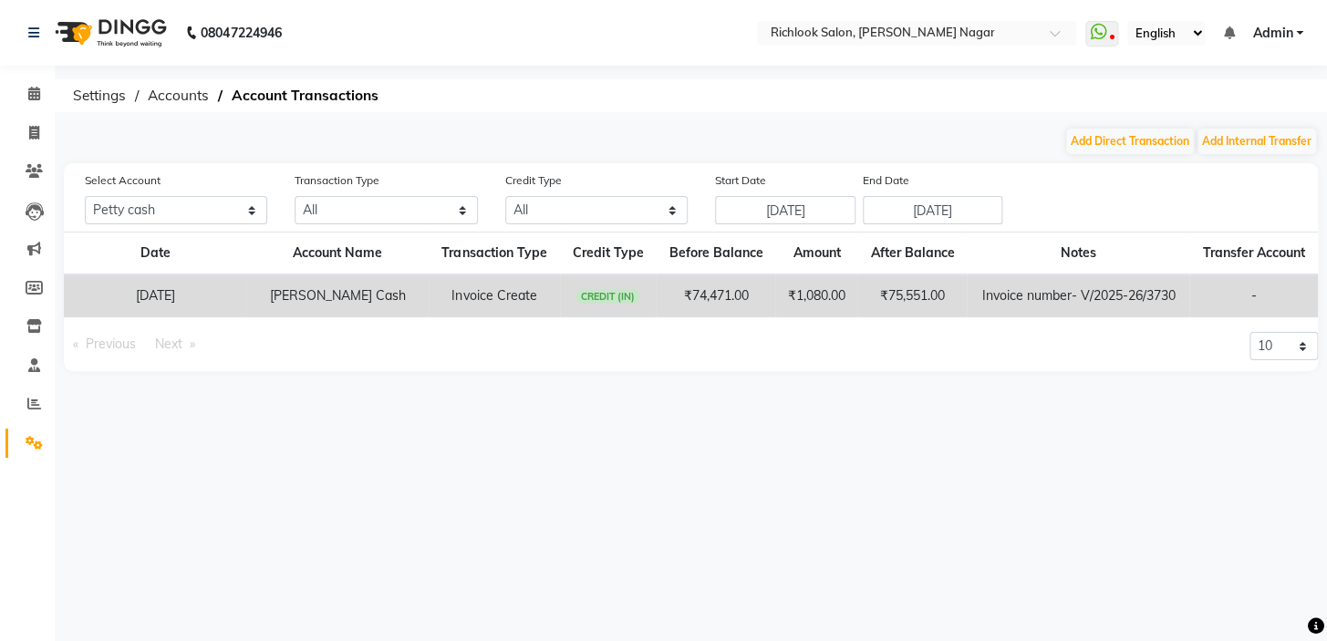 This screenshot has height=641, width=1327. Describe the element at coordinates (608, 296) in the screenshot. I see `span: CREDIT (IN)` at that location.